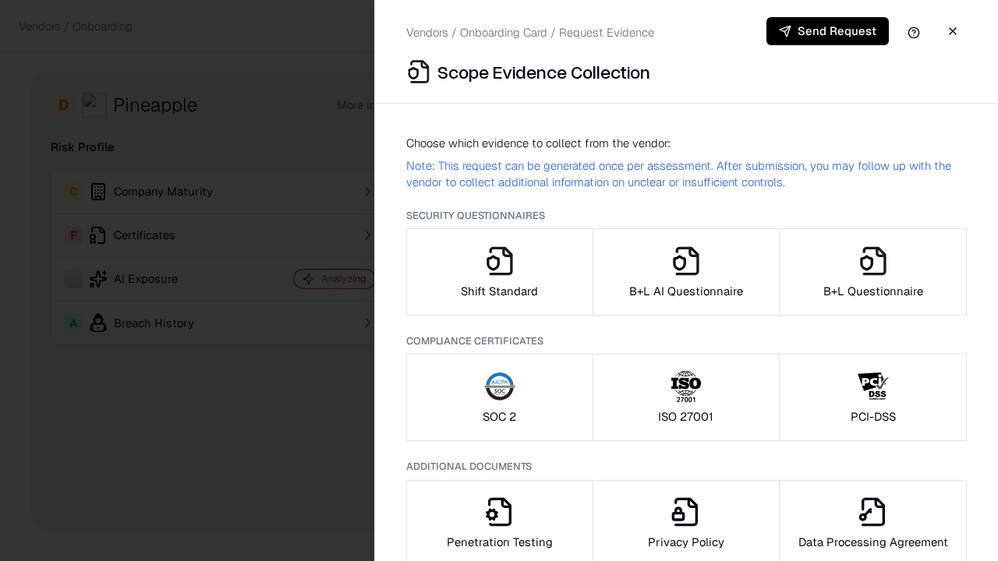 This screenshot has height=561, width=998. I want to click on p: SOC 2, so click(499, 416).